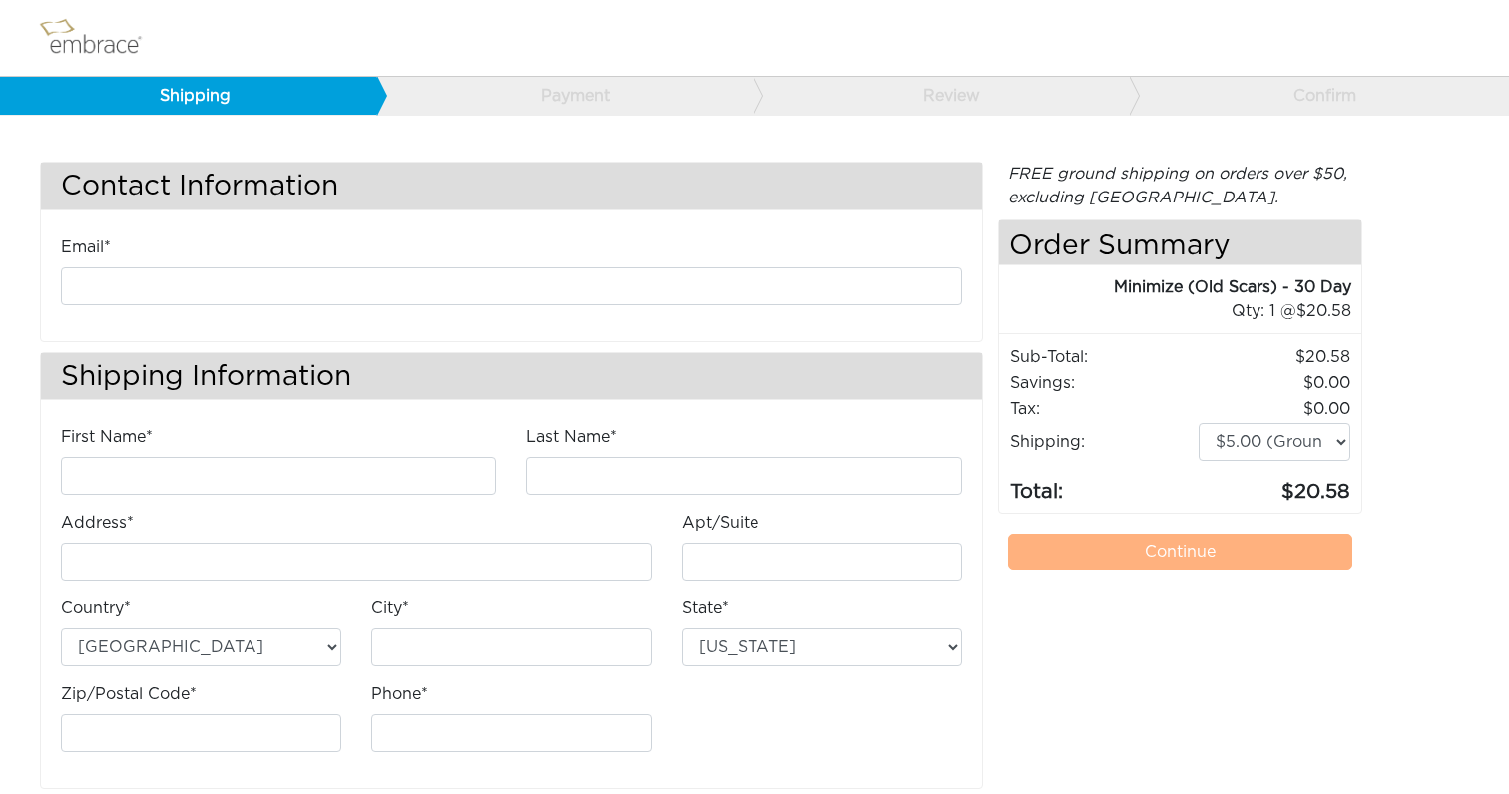  What do you see at coordinates (1103, 409) in the screenshot?
I see `td: Tax:` at bounding box center [1103, 409].